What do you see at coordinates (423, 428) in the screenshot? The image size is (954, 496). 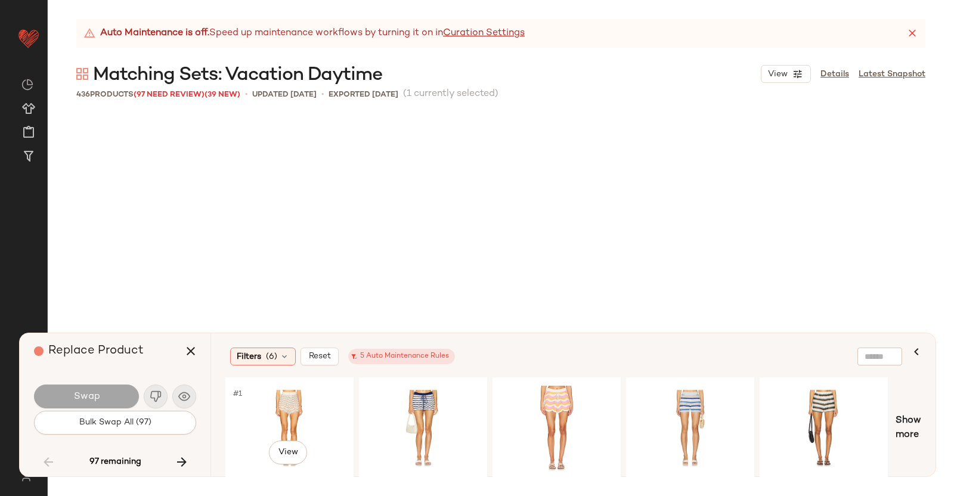 I see `img: BANH-WQ37_V1.jpg` at bounding box center [423, 428].